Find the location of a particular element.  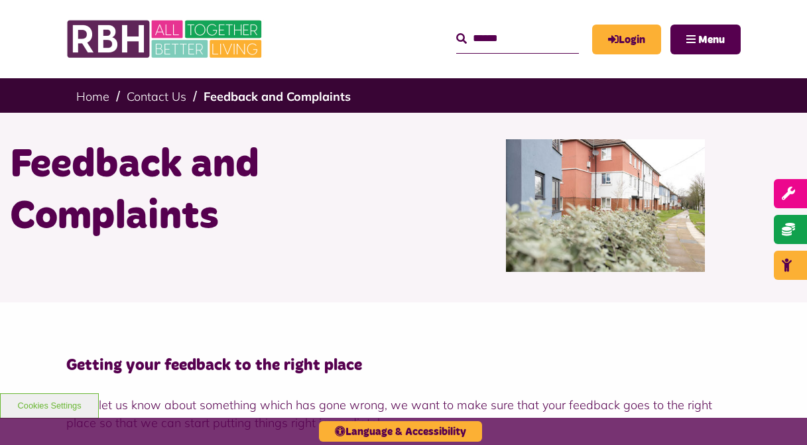

button: Navigation is located at coordinates (706, 39).